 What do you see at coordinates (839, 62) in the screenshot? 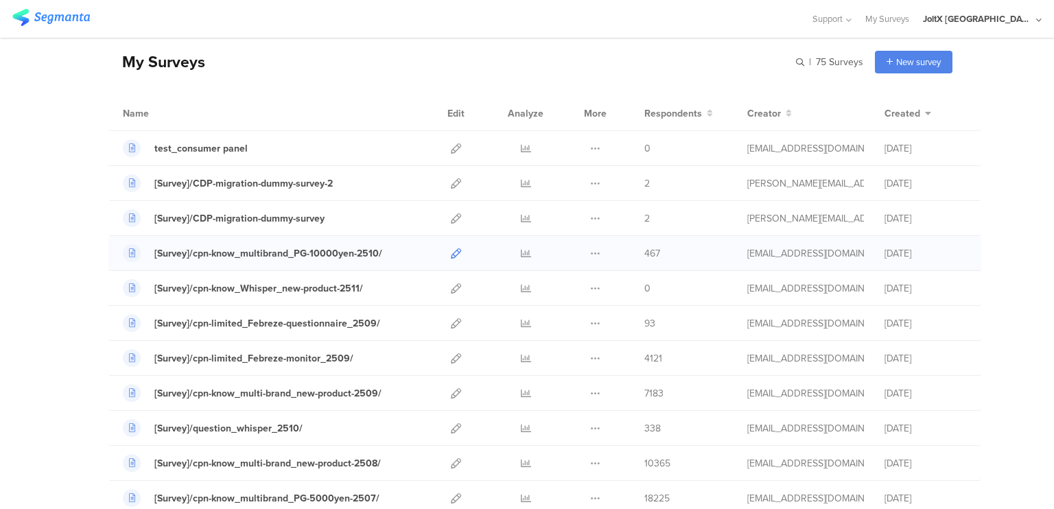
I see `span: 75 Surveys` at bounding box center [839, 62].